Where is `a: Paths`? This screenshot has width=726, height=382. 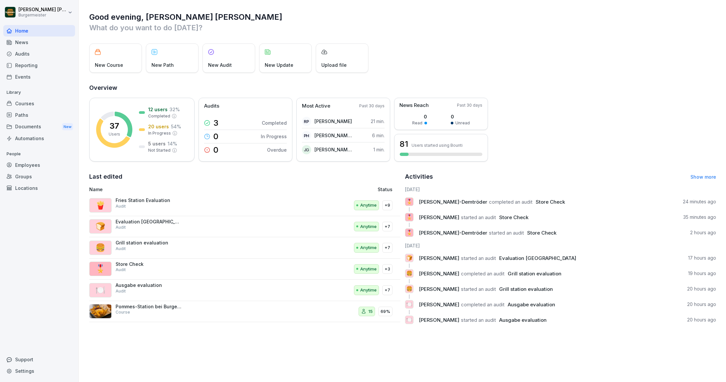 a: Paths is located at coordinates (39, 115).